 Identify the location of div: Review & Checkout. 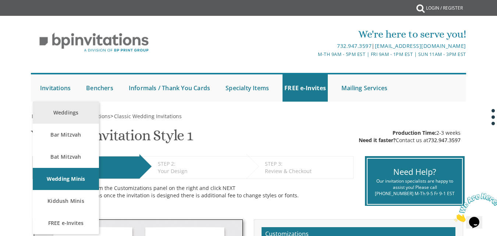
(307, 171).